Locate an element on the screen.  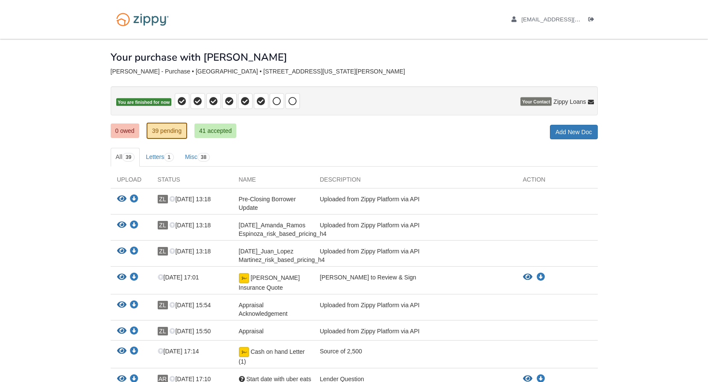
a: Download 08-25-2025_Juan_Lopez Martinez_risk_based_pricing_h4 is located at coordinates (134, 252).